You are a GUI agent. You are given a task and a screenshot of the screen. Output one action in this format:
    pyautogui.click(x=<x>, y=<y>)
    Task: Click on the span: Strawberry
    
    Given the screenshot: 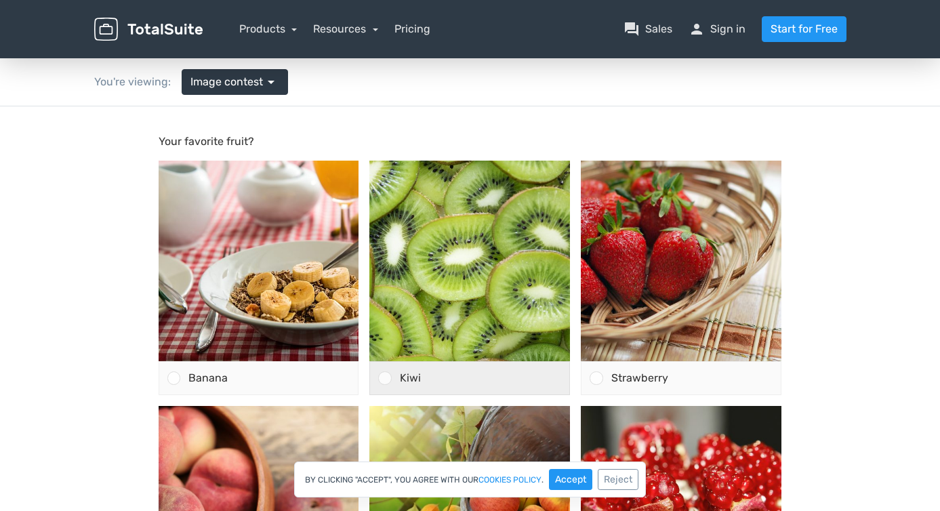 What is the action you would take?
    pyautogui.click(x=640, y=271)
    